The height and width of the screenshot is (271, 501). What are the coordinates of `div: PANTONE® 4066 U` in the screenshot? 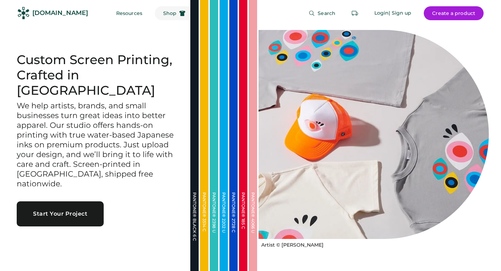 It's located at (253, 227).